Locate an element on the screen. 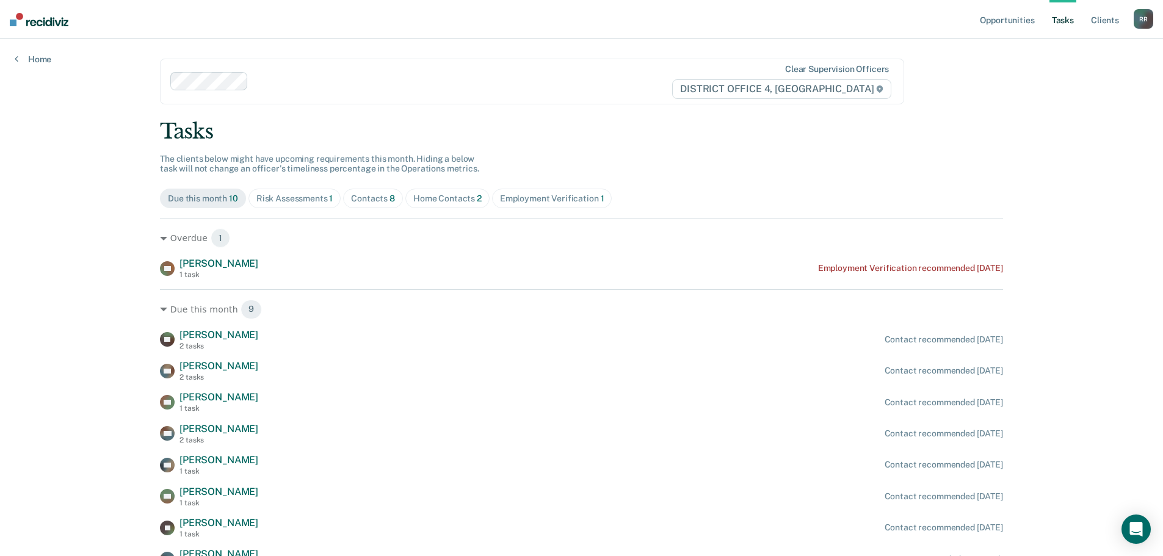 The height and width of the screenshot is (556, 1163). span: 8 is located at coordinates (392, 198).